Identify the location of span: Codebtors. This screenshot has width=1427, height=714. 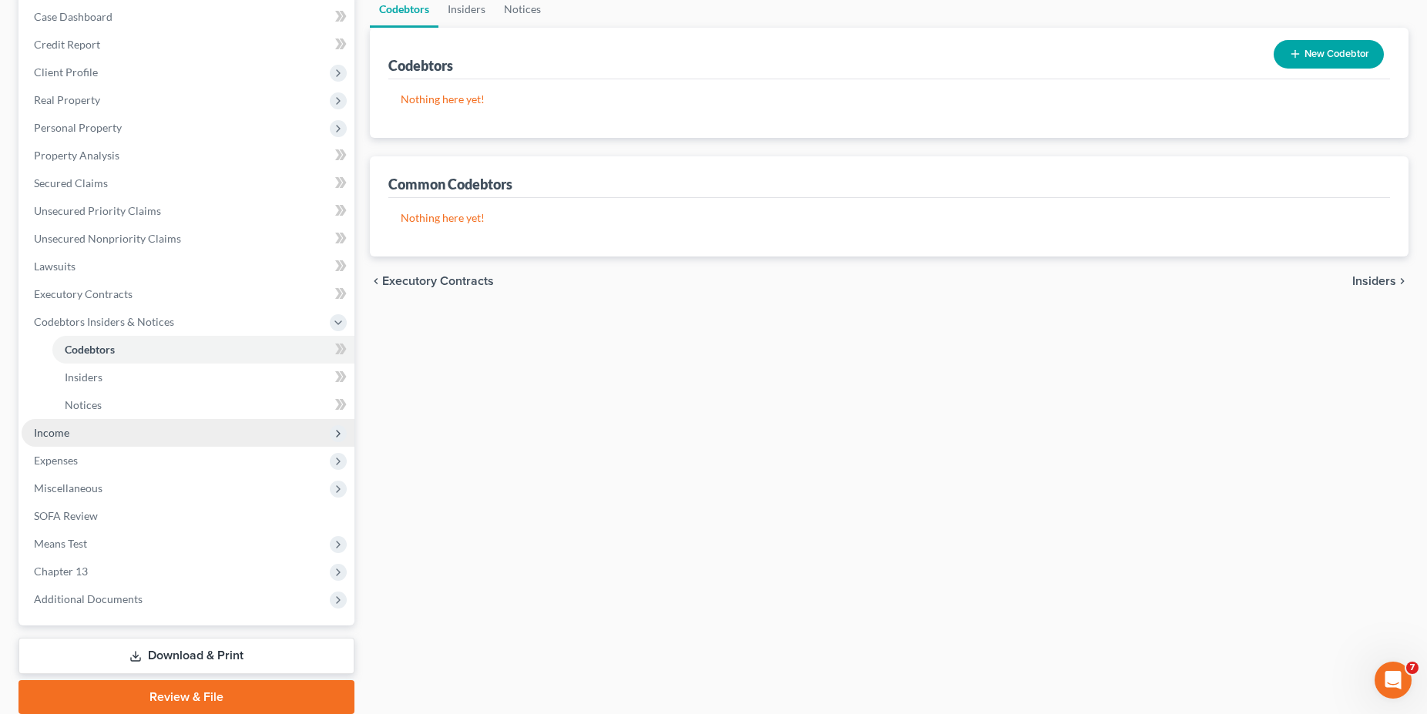
(89, 349).